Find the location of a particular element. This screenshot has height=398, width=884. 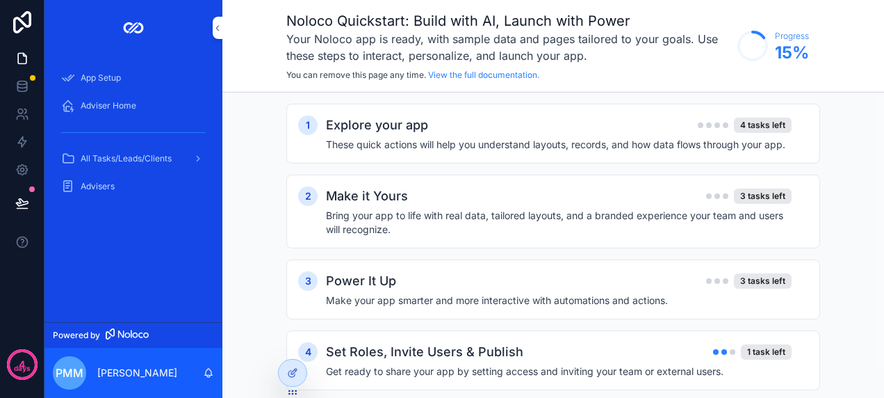

span: 15 % is located at coordinates (792, 53).